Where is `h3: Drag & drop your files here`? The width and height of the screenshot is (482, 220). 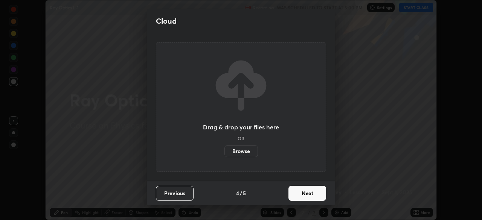
h3: Drag & drop your files here is located at coordinates (241, 127).